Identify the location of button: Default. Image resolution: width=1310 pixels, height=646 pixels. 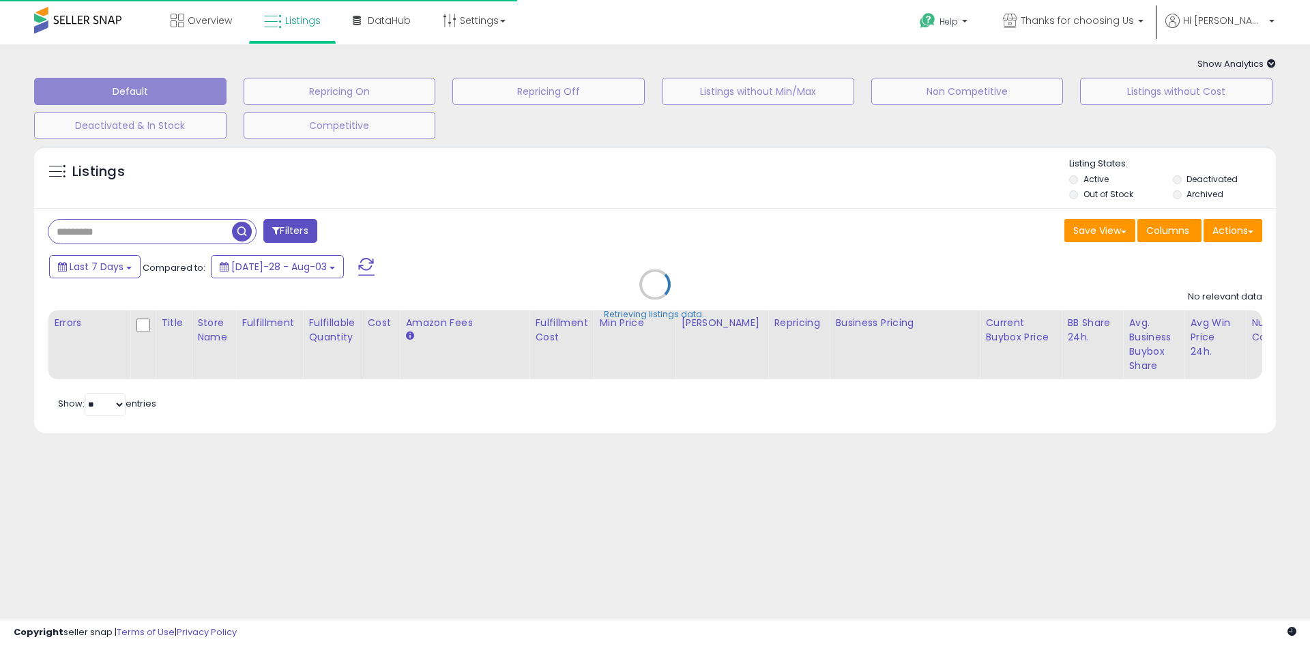
(130, 91).